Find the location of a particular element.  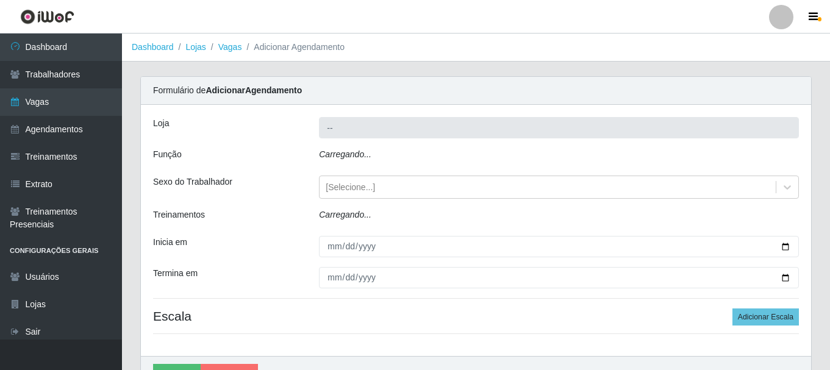

h4: Escala is located at coordinates (476, 316).